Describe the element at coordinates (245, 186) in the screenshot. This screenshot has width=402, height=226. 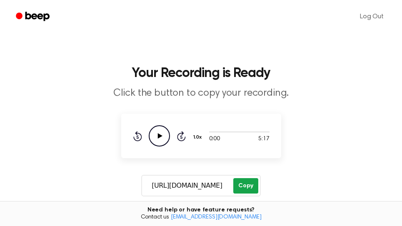
I see `button: Copy` at that location.